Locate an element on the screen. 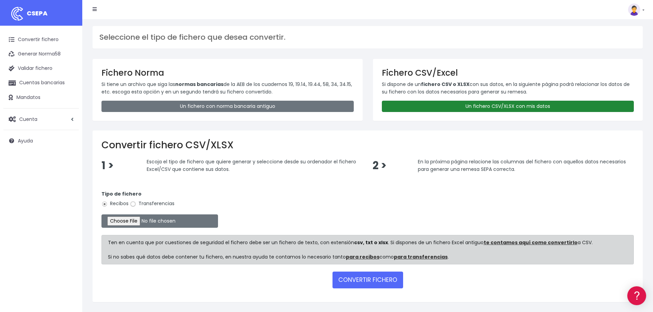 Image resolution: width=653 pixels, height=312 pixels. div: Facturación is located at coordinates (69, 139).